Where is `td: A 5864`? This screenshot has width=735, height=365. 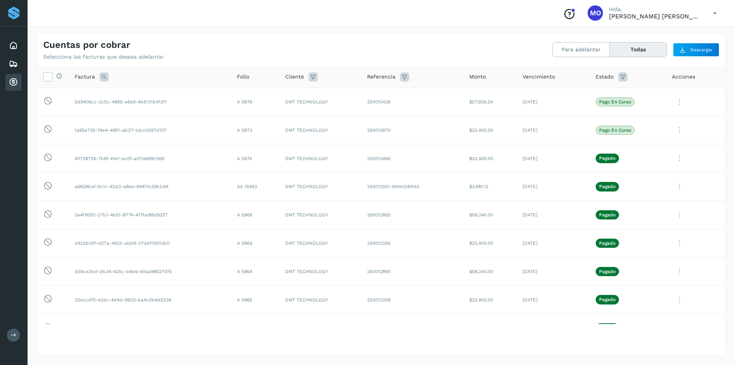
td: A 5864 is located at coordinates (255, 271).